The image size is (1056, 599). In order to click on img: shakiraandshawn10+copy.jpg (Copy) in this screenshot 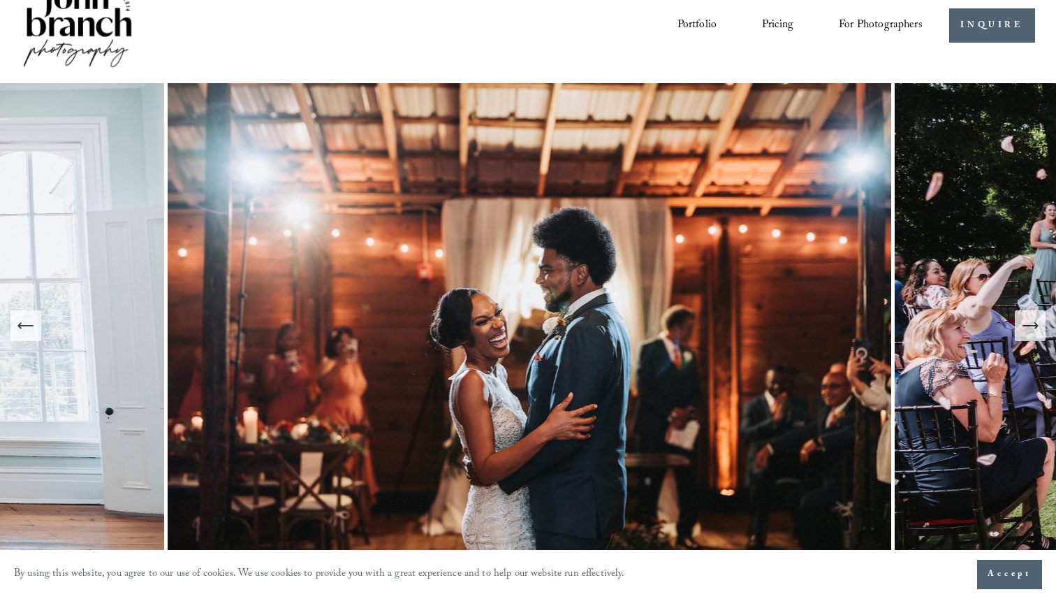, I will do `click(532, 326)`.